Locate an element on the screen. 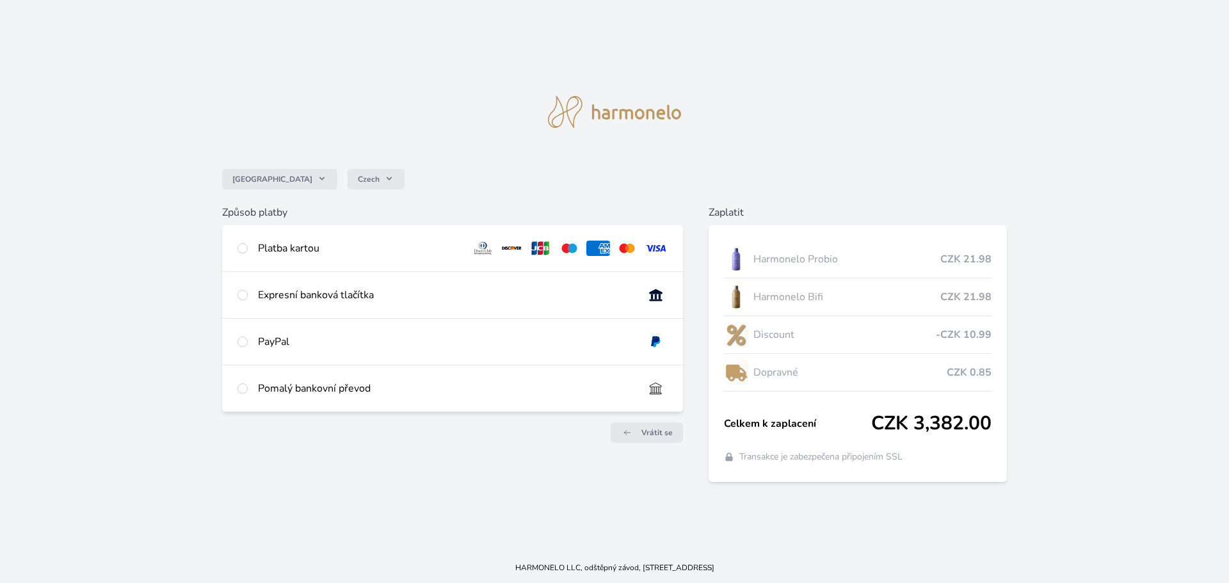  img: paypal.svg is located at coordinates (655, 342).